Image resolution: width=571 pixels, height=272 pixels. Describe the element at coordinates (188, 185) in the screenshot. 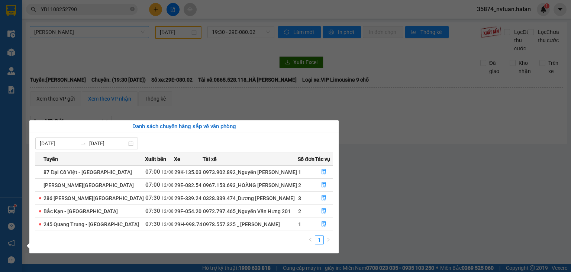

I see `span: 29E-082.54` at that location.